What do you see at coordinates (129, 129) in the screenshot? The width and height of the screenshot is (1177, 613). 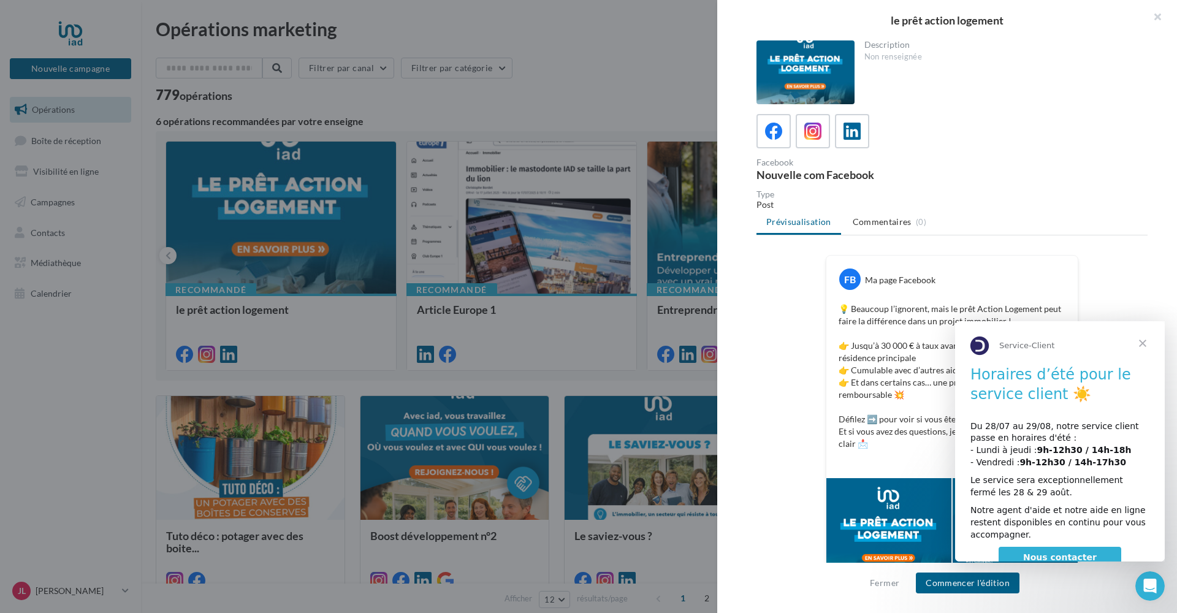 I see `b: 9h-12h30 / 14h-18h` at bounding box center [129, 129].